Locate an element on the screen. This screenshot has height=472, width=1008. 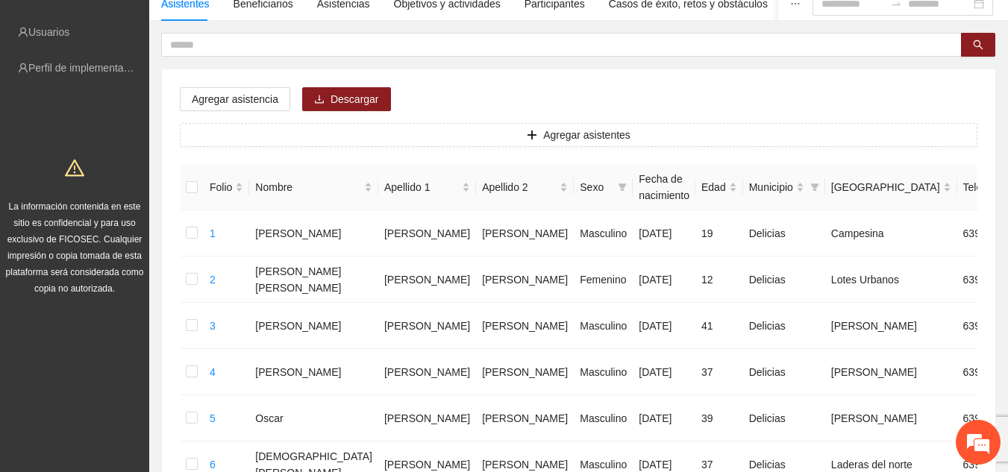
td: 19 is located at coordinates (719, 234).